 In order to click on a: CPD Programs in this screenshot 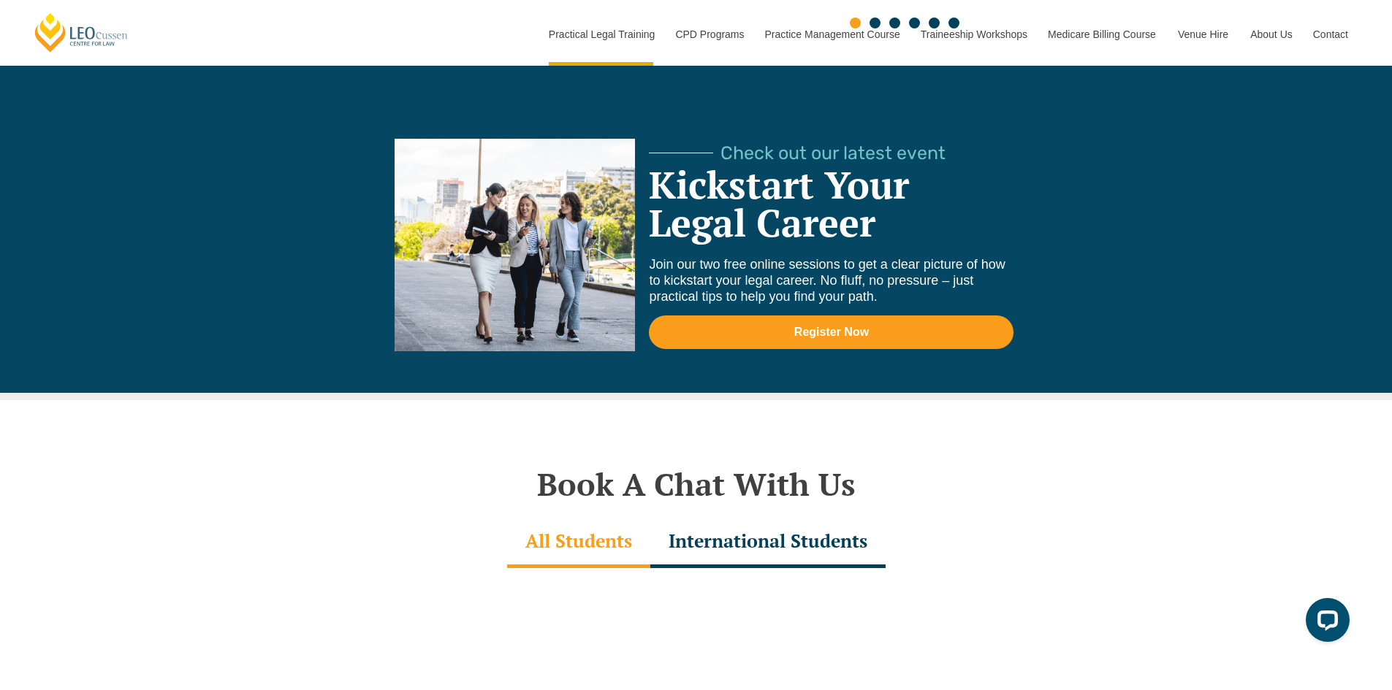, I will do `click(709, 34)`.